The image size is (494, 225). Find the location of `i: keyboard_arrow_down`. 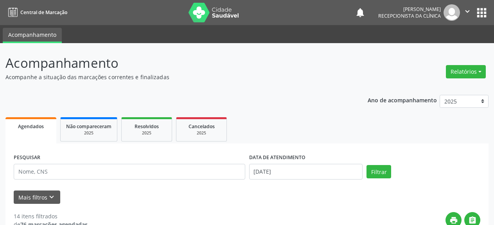

i: keyboard_arrow_down is located at coordinates (52, 197).